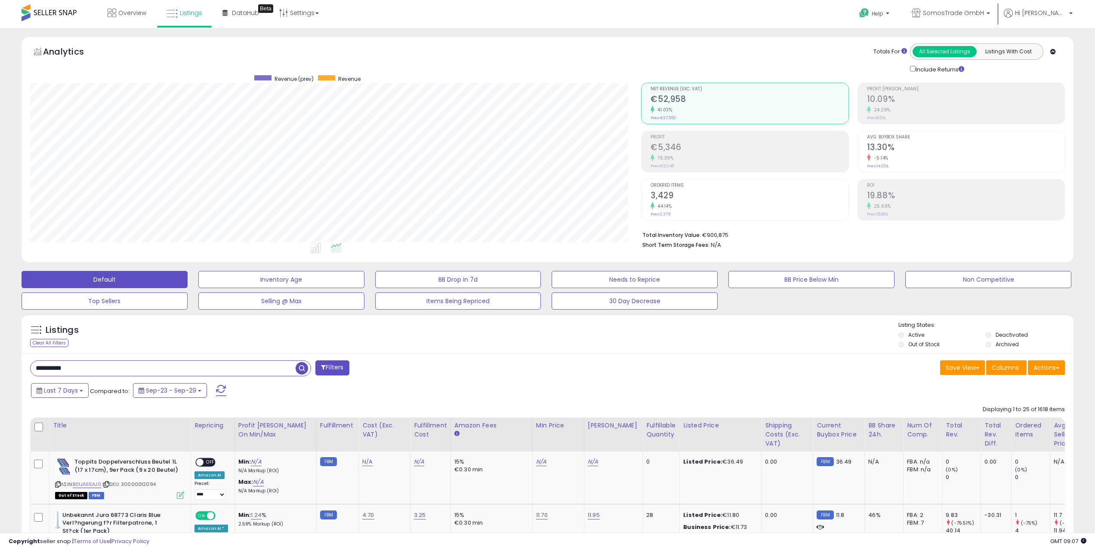 The image size is (1095, 550). What do you see at coordinates (281, 301) in the screenshot?
I see `button: Selling @ Max` at bounding box center [281, 301].